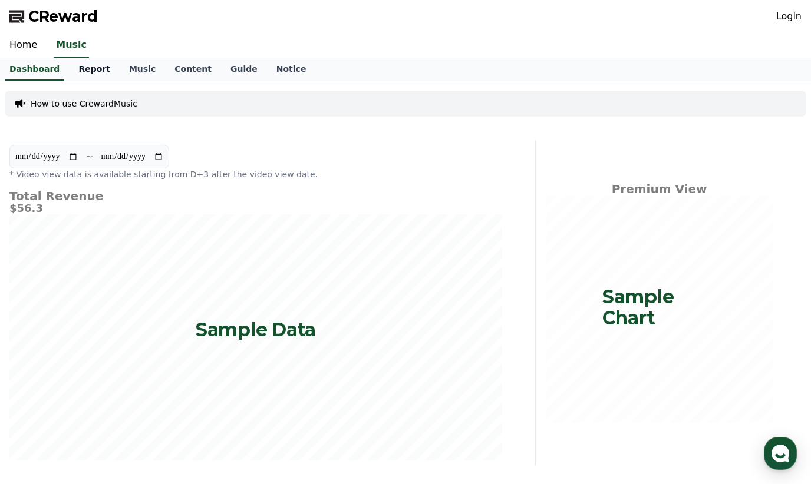  What do you see at coordinates (115, 388) in the screenshot?
I see `a: Messages` at bounding box center [115, 388].